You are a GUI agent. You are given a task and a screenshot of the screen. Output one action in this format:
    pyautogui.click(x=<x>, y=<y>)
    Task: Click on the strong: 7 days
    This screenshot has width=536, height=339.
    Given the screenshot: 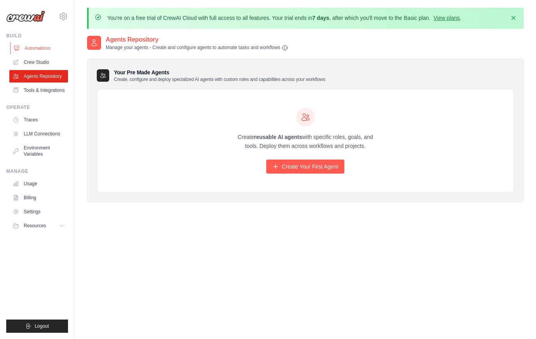 What is the action you would take?
    pyautogui.click(x=321, y=18)
    